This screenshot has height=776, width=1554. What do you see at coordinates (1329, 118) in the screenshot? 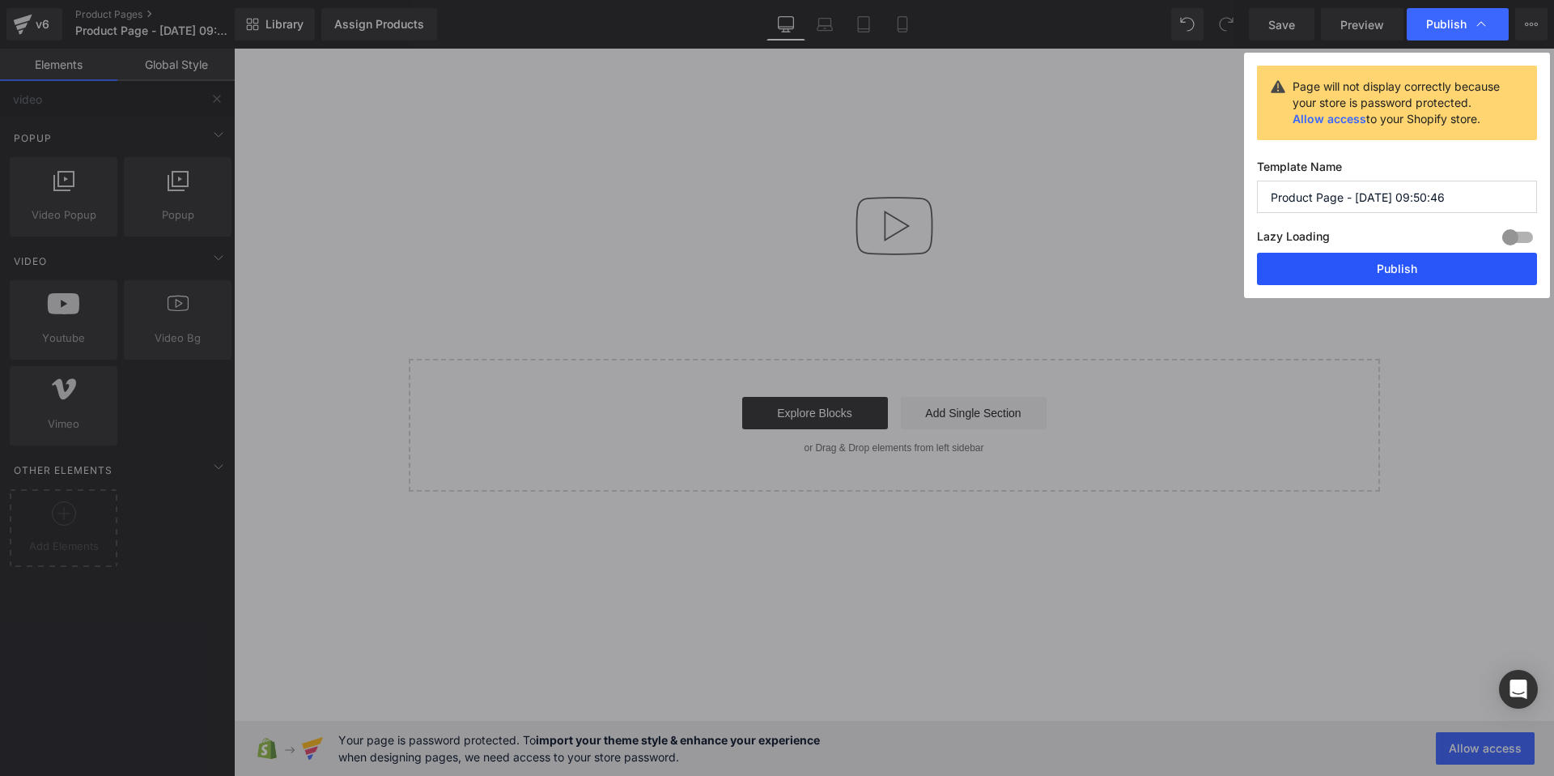
I see `a: Allow access` at bounding box center [1329, 118].